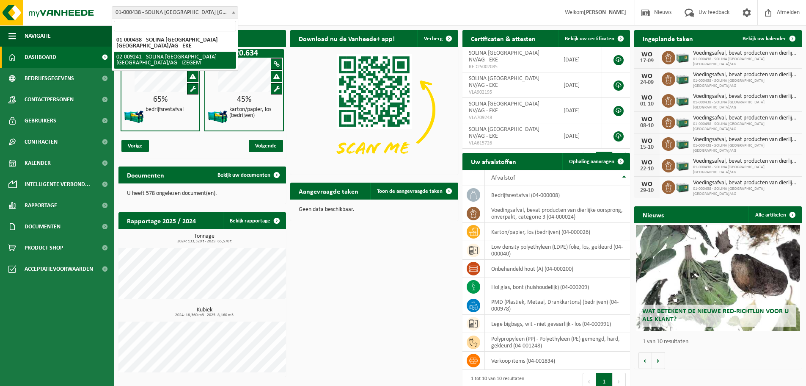  What do you see at coordinates (775, 215) in the screenshot?
I see `a: Alle artikelen` at bounding box center [775, 215].